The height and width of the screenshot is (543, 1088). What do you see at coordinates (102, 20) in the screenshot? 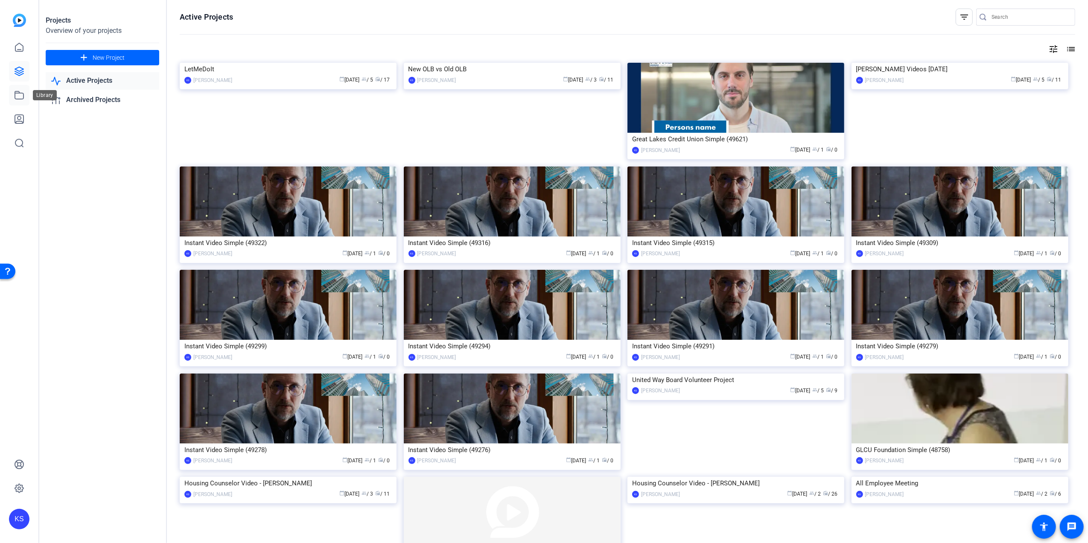
I see `div: Projects` at bounding box center [102, 20].